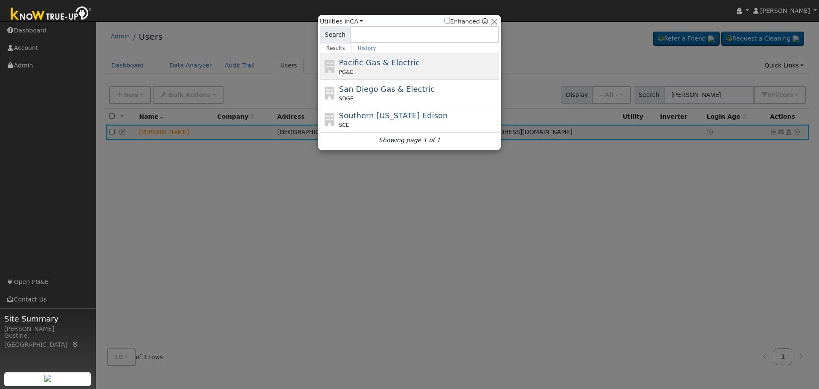 This screenshot has height=389, width=819. Describe the element at coordinates (51, 14) in the screenshot. I see `img: Know True-Up` at that location.